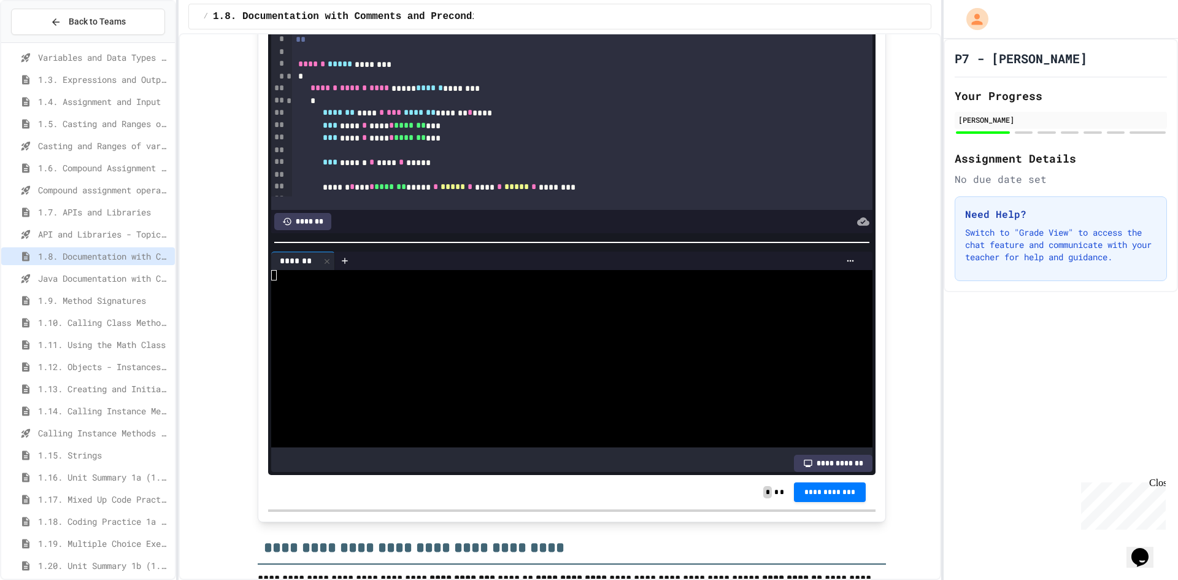 This screenshot has width=1178, height=580. What do you see at coordinates (104, 234) in the screenshot?
I see `span: API and Libraries - Topic 1.7` at bounding box center [104, 234].